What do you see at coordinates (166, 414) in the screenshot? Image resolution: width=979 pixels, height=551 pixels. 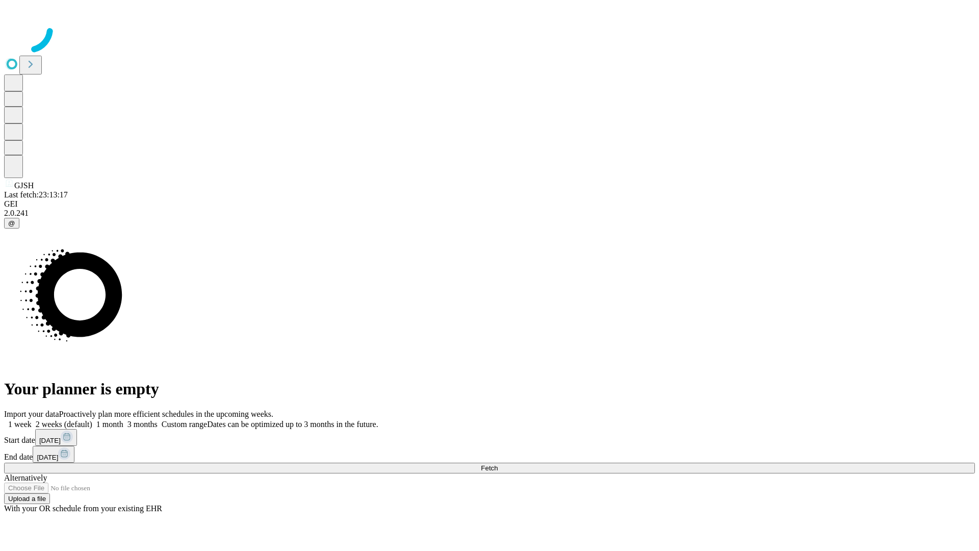 I see `span: Proactively plan more efficient schedules in the upcoming weeks.` at bounding box center [166, 414].